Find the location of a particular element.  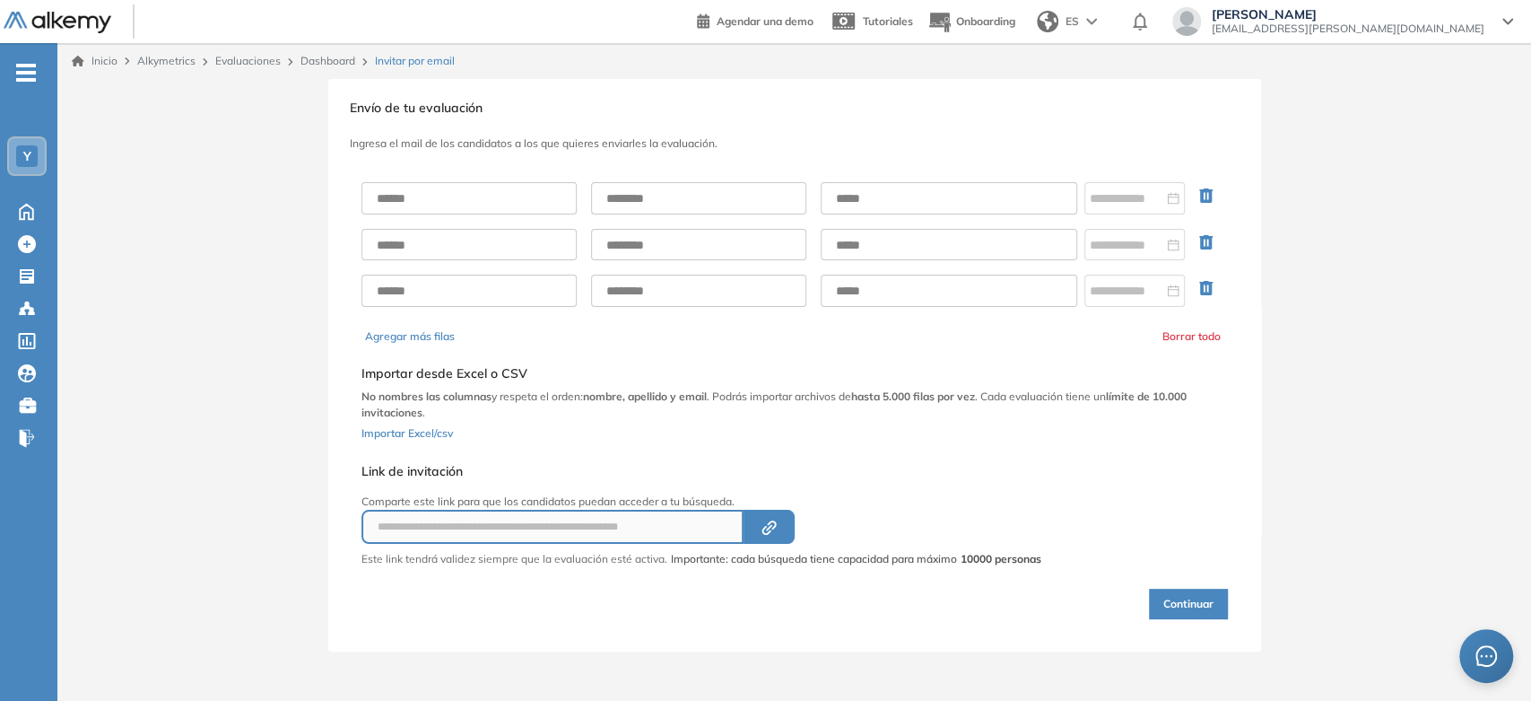

span: ES is located at coordinates (1072, 22).